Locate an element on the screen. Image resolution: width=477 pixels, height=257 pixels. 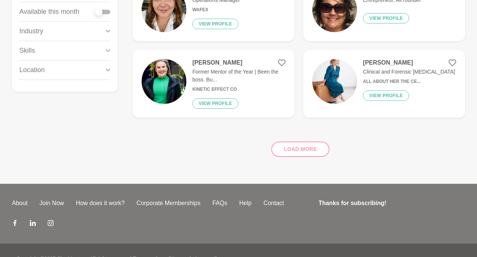
a: Contact is located at coordinates (274, 203).